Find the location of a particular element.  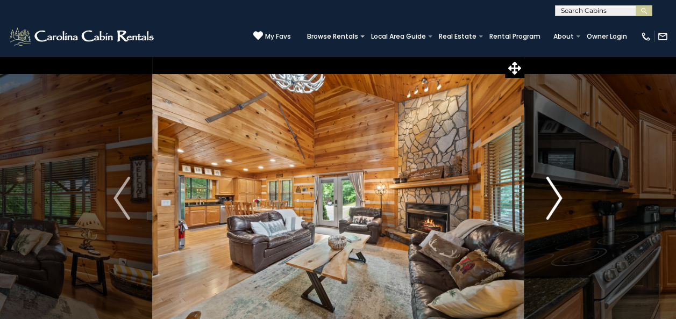

a: Browse Rentals is located at coordinates (332, 37).